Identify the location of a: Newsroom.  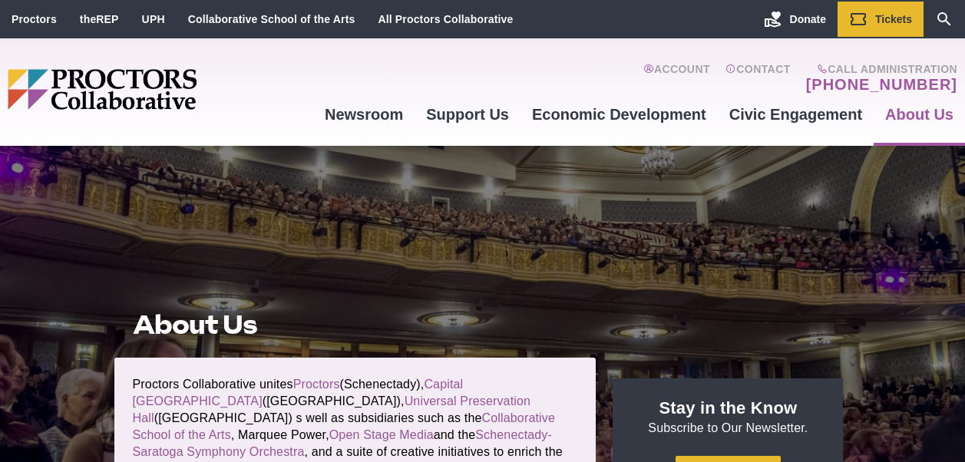
(364, 114).